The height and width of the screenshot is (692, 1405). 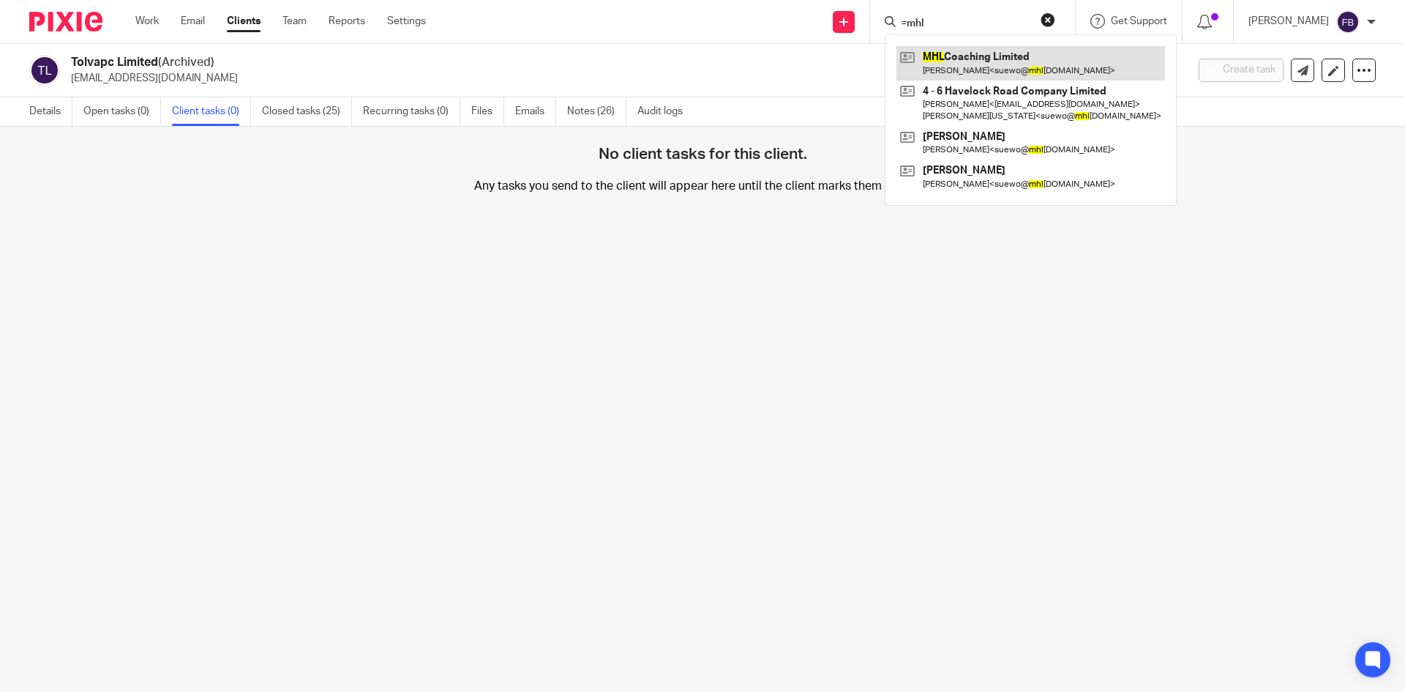 What do you see at coordinates (244, 21) in the screenshot?
I see `a: Clients` at bounding box center [244, 21].